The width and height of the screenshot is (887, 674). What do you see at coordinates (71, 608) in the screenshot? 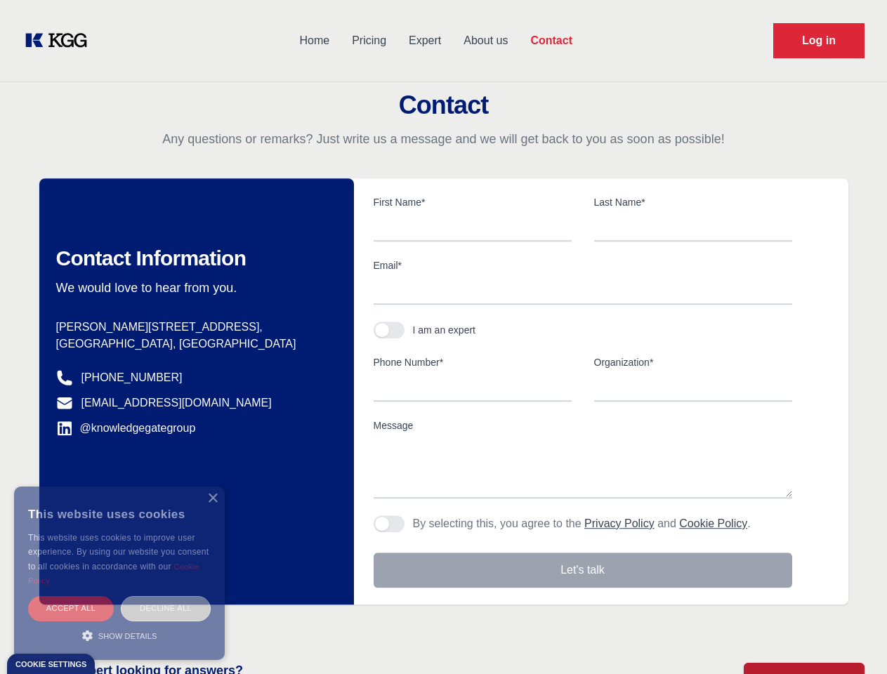
I see `div: Accept all` at bounding box center [71, 608].